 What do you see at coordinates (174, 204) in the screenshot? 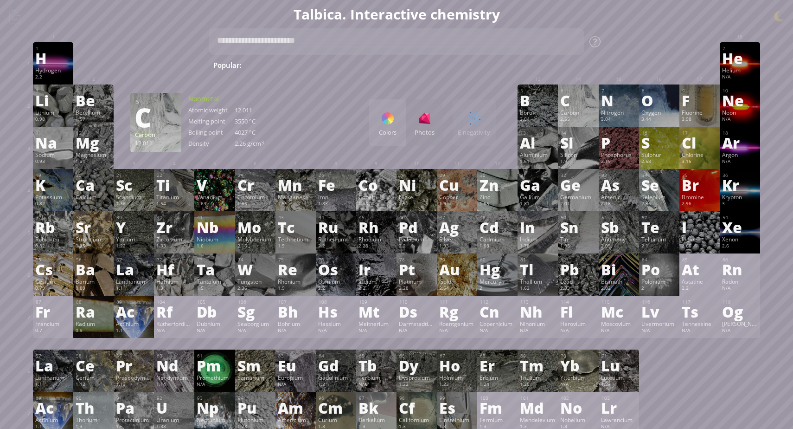
I see `div: 1.54` at bounding box center [174, 204].